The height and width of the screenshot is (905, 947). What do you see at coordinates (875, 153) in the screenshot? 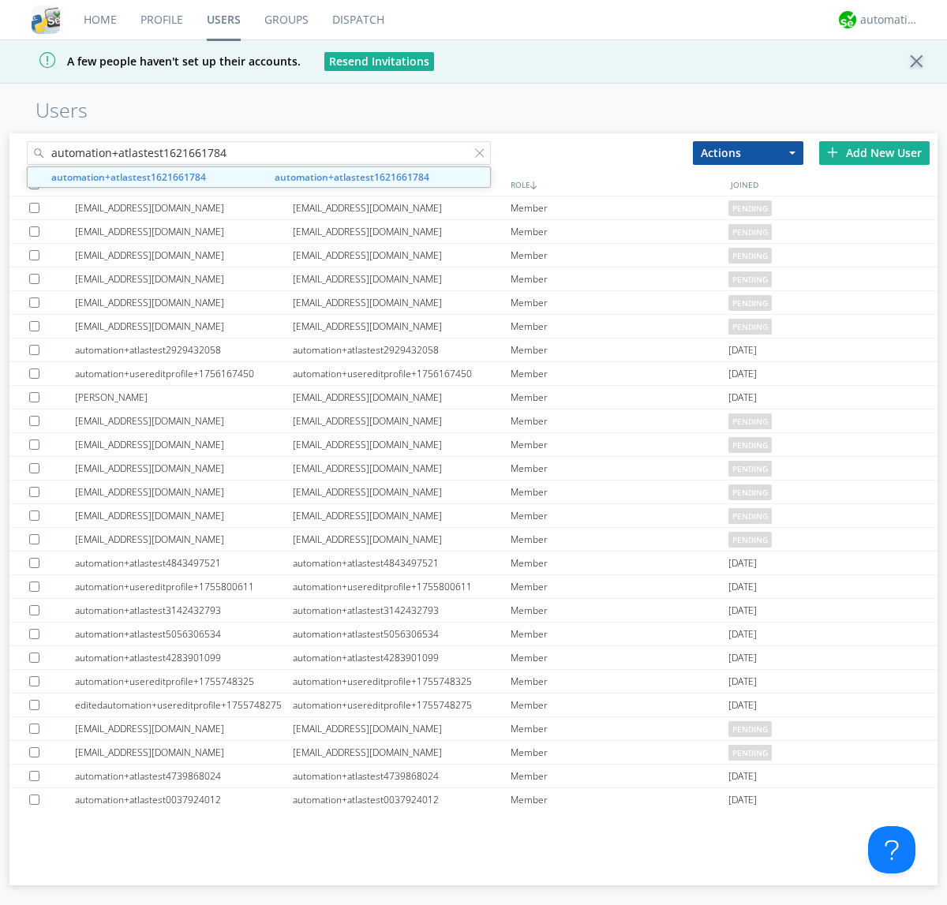
I see `div: Add New User` at bounding box center [875, 153].